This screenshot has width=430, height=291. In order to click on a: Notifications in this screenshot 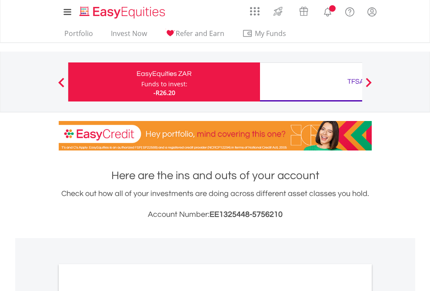, I will do `click(327, 11)`.